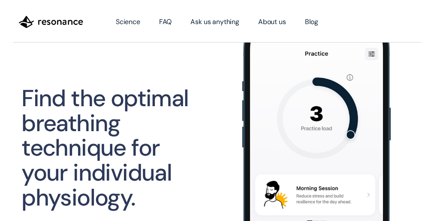 This screenshot has width=434, height=221. Describe the element at coordinates (51, 22) in the screenshot. I see `a: home` at that location.